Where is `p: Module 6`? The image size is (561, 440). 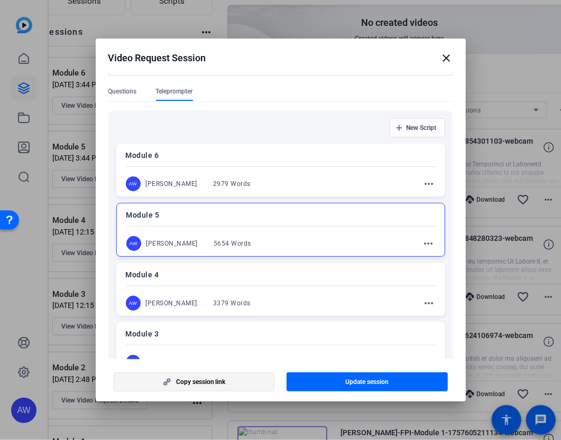
p: Module 6 is located at coordinates (281, 155).